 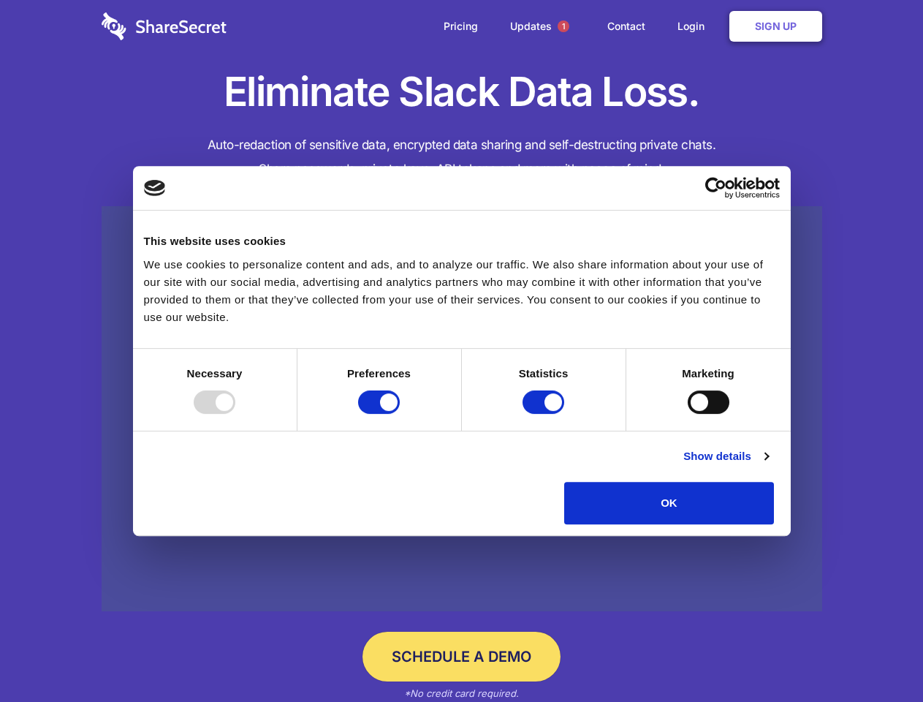 I want to click on h1: Eliminate Slack Data Loss., so click(x=462, y=92).